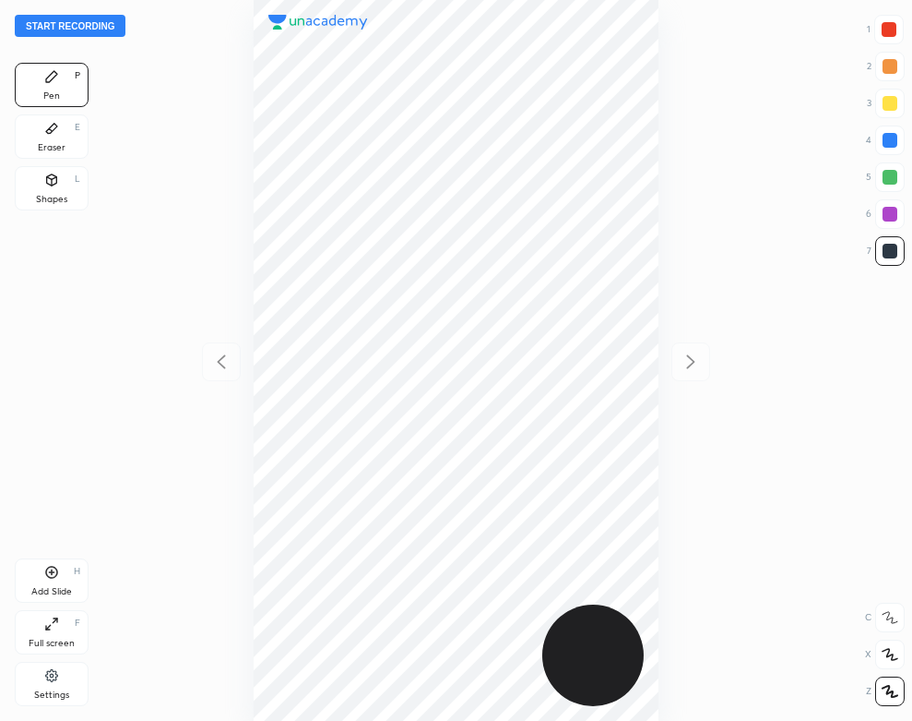 The width and height of the screenshot is (912, 721). I want to click on div: 4, so click(886, 140).